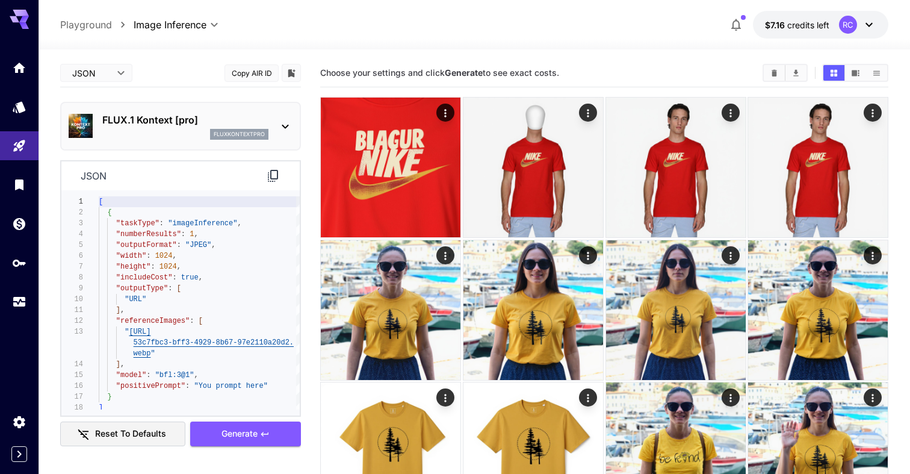  I want to click on span: JSON, so click(91, 73).